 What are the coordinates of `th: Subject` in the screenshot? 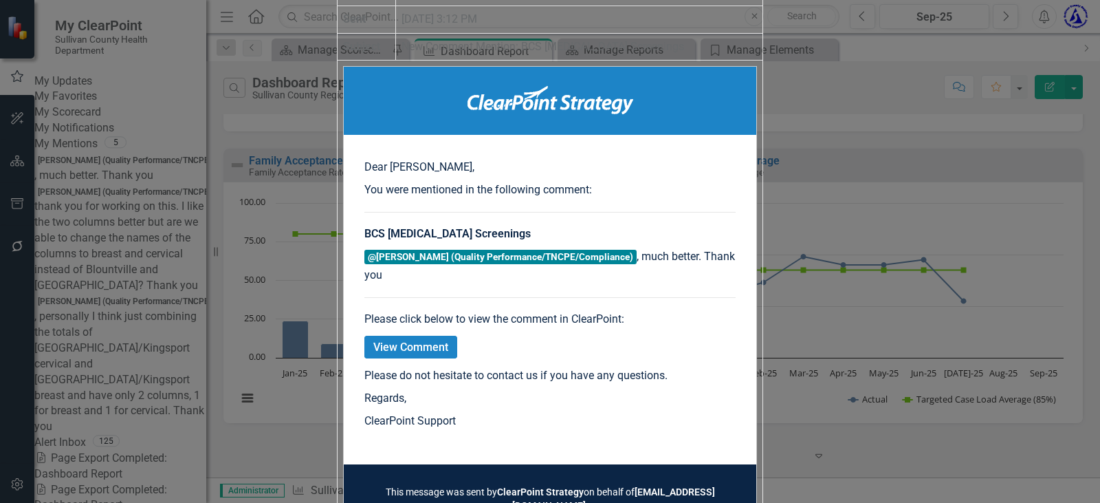 It's located at (367, 47).